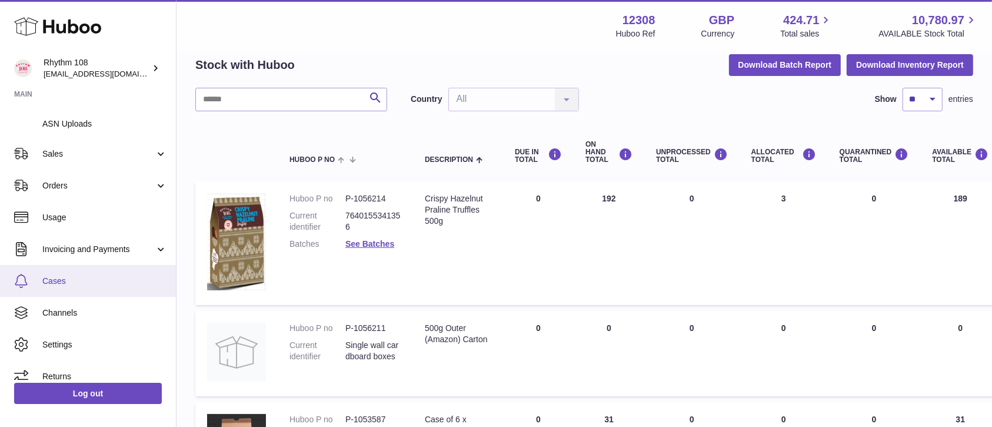  Describe the element at coordinates (692, 155) in the screenshot. I see `div: UNPROCESSED Total` at that location.